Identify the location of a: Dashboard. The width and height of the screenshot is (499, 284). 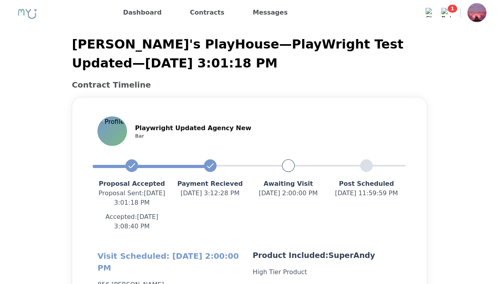
(142, 13).